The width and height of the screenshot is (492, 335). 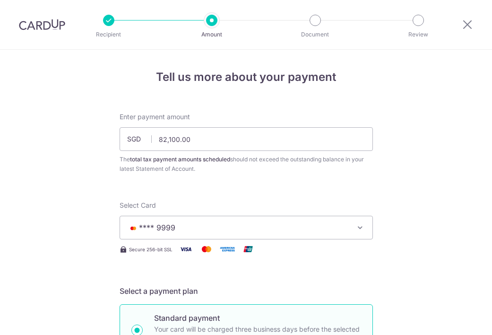 I want to click on p: Amount, so click(x=212, y=34).